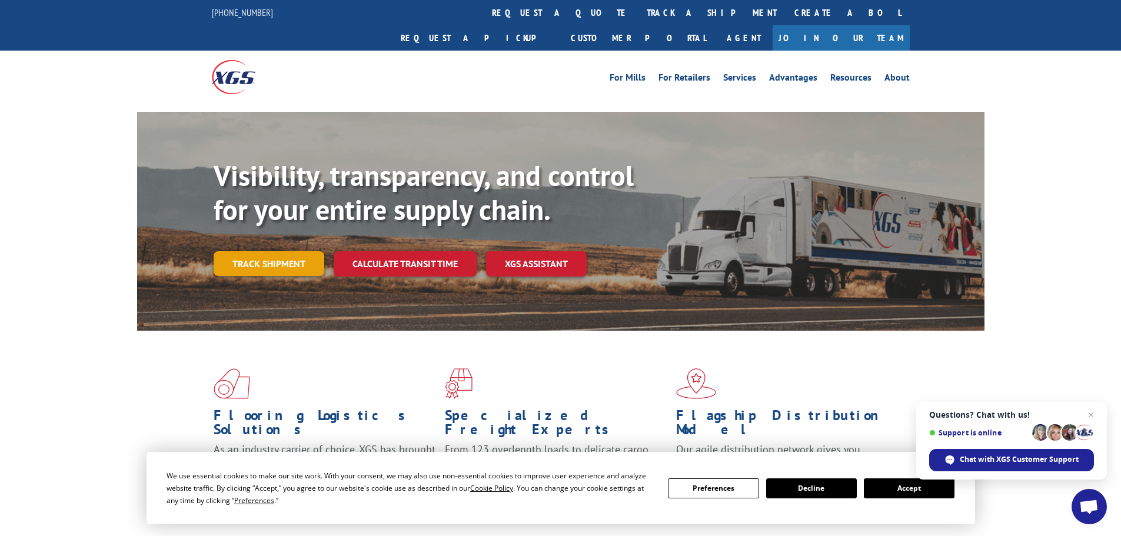 Image resolution: width=1121 pixels, height=536 pixels. I want to click on h1: Flooring Logistics Solutions, so click(325, 425).